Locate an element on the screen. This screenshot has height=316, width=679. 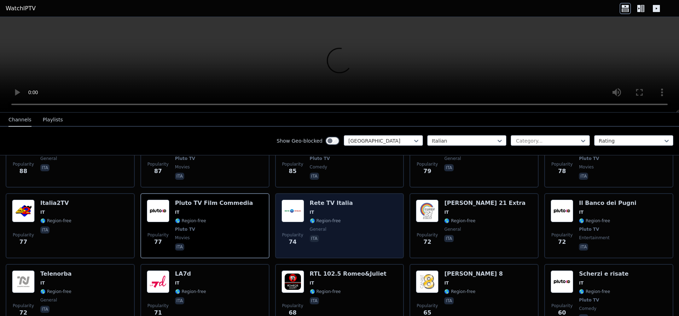
img: RTL 102.5 Romeo&Juliet is located at coordinates (293, 282).